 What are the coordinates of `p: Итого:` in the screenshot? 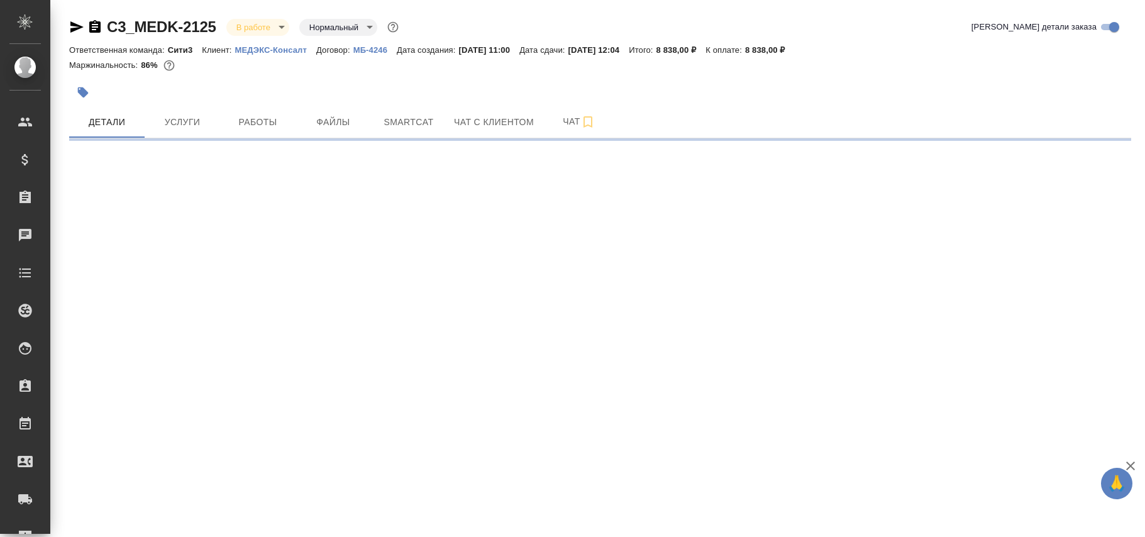 It's located at (642, 50).